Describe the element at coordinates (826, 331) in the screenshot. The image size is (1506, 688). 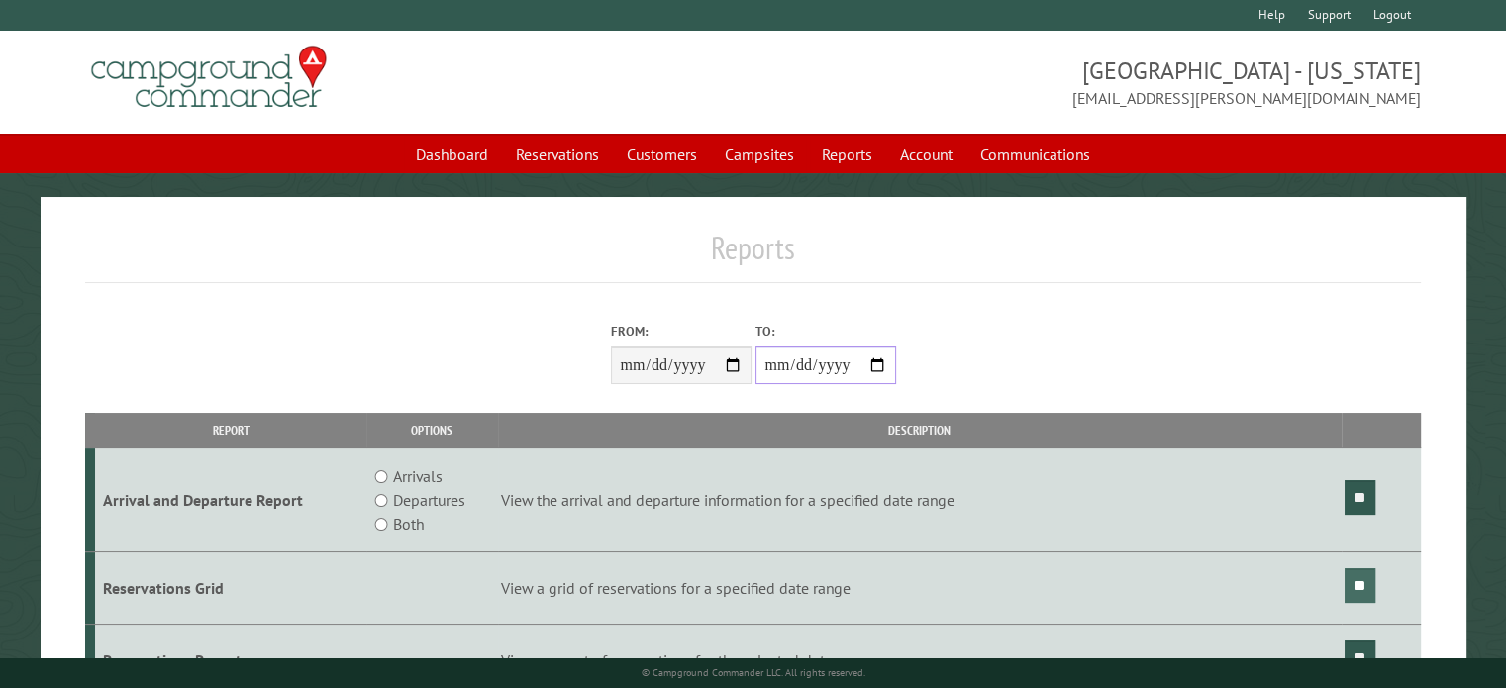
I see `label: To:` at that location.